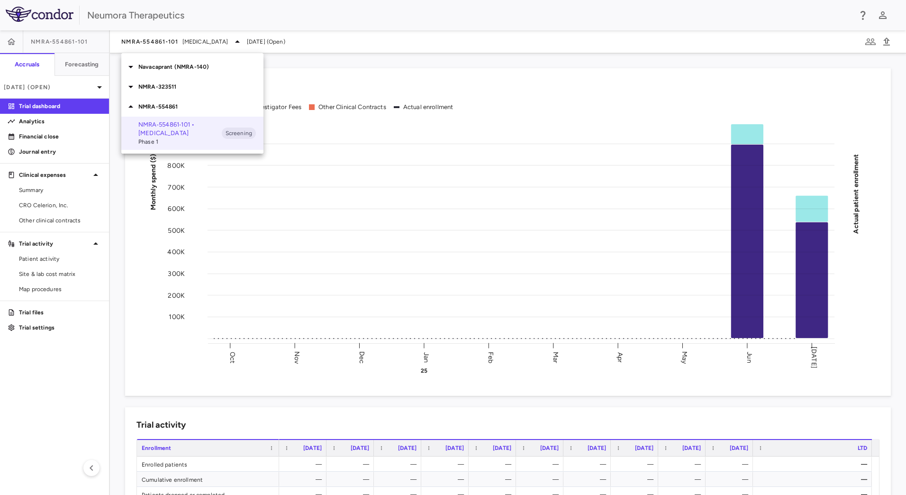  Describe the element at coordinates (180, 142) in the screenshot. I see `span: Phase 1` at that location.